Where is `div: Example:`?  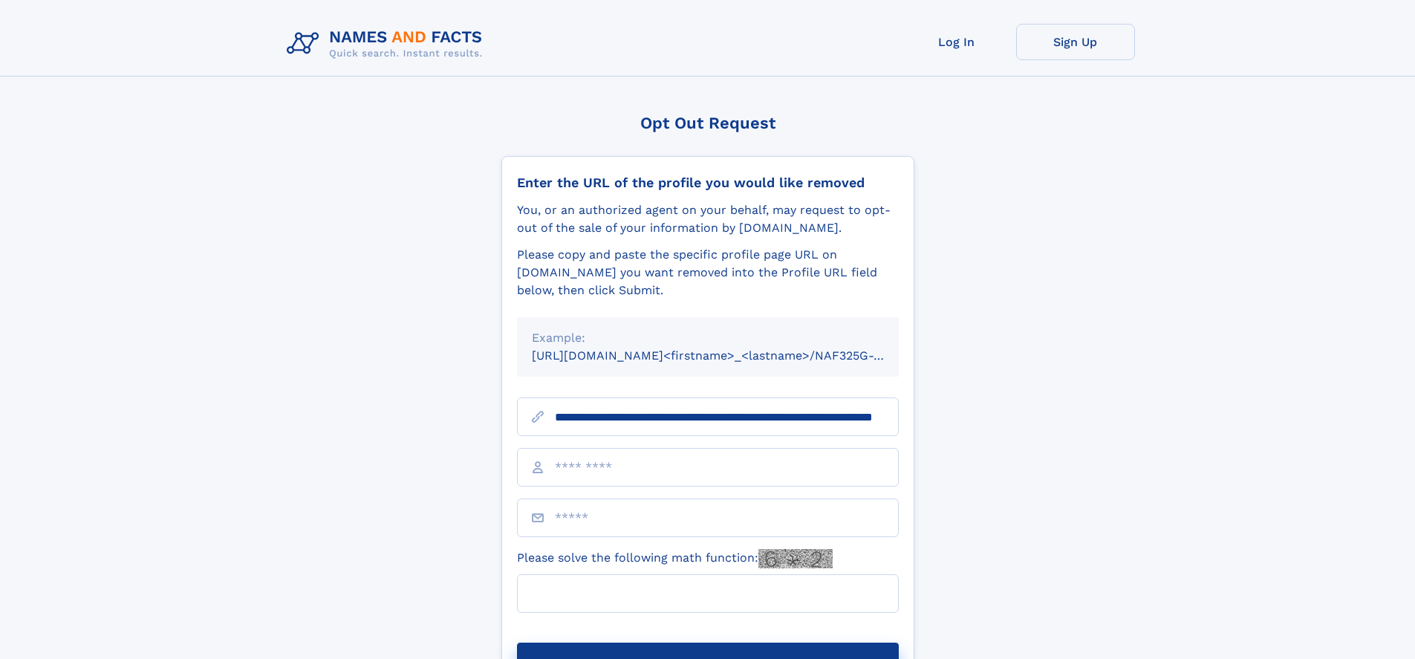
div: Example: is located at coordinates (708, 338).